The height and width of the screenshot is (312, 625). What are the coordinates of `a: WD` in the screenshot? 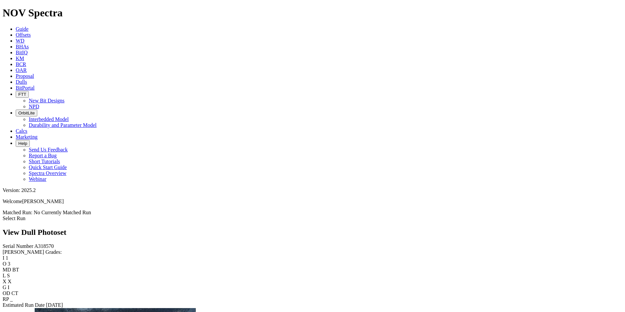 It's located at (20, 41).